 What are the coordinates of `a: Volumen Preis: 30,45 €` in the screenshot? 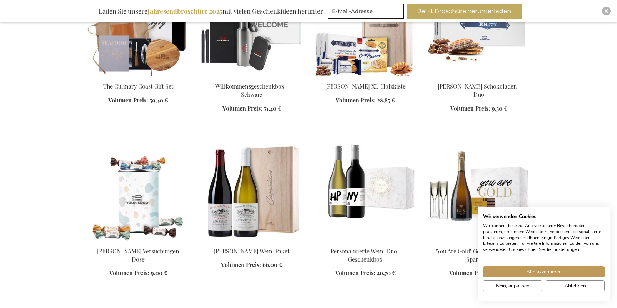 It's located at (479, 273).